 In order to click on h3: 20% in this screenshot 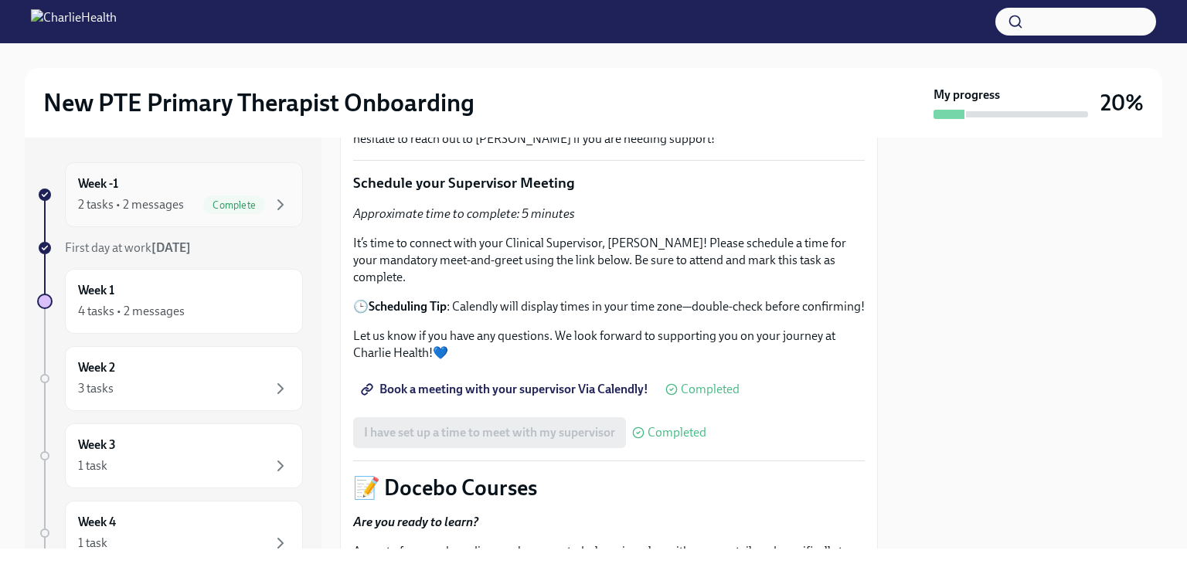, I will do `click(1122, 103)`.